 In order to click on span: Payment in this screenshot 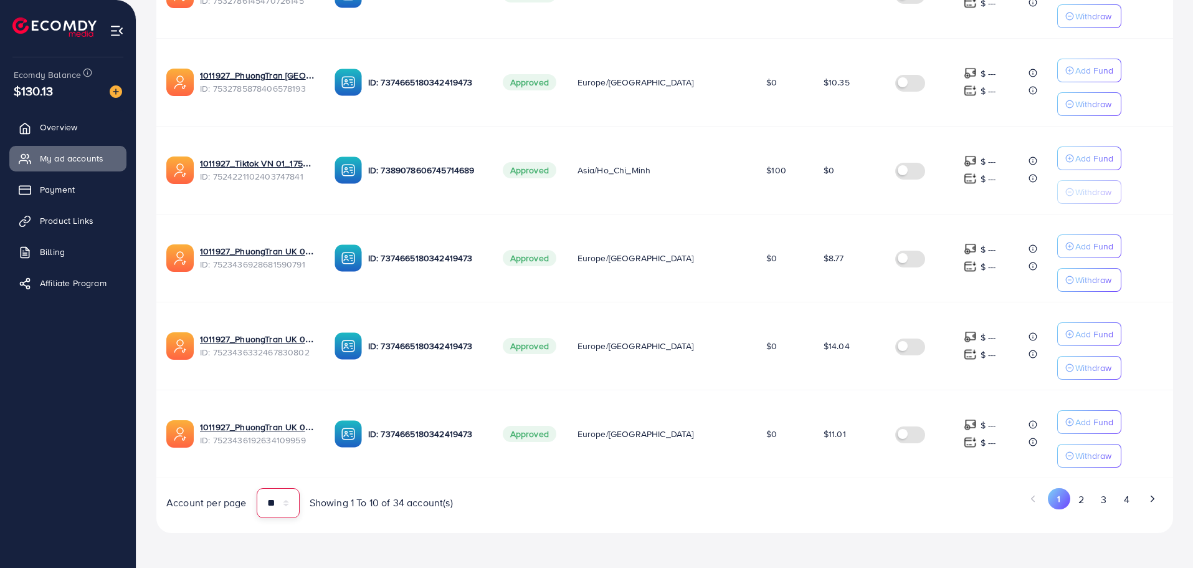, I will do `click(57, 189)`.